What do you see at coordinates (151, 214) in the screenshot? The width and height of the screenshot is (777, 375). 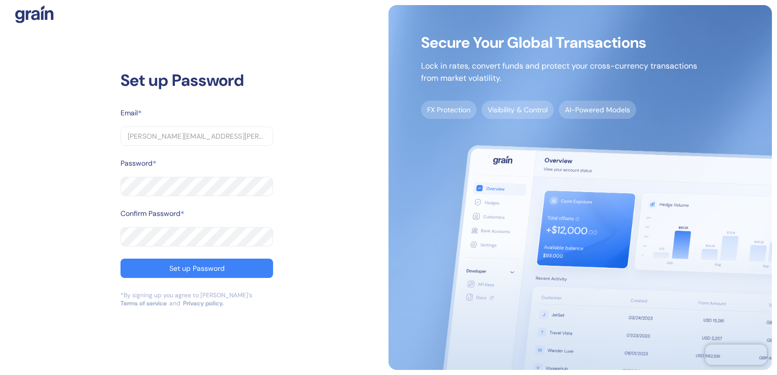 I see `label: Confirm Password` at bounding box center [151, 214].